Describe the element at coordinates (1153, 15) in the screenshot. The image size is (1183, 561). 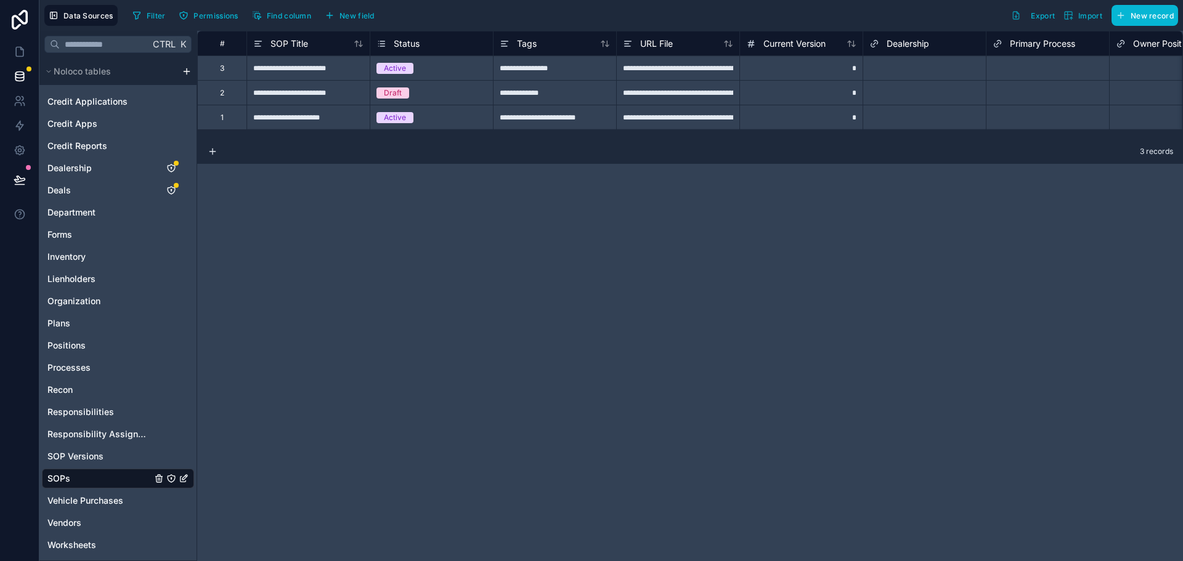
I see `span: New record` at that location.